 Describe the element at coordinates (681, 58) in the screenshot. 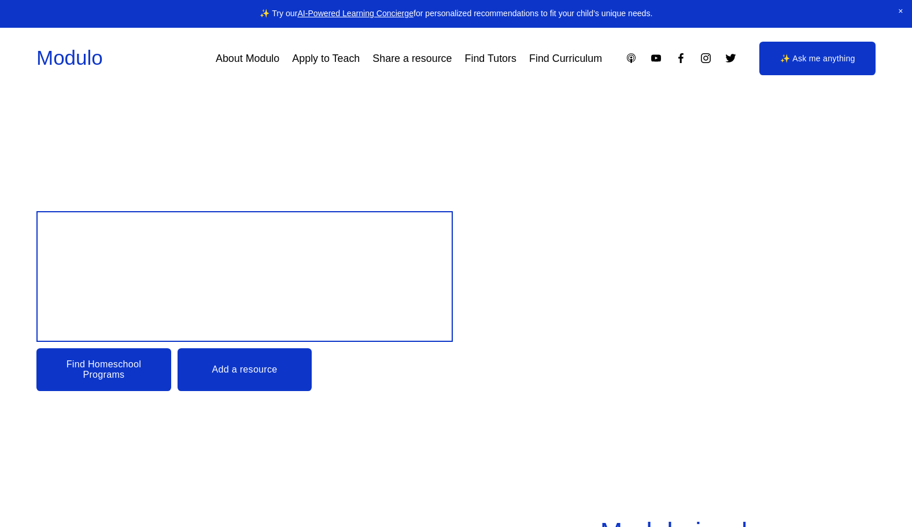

I see `a: Facebook` at that location.